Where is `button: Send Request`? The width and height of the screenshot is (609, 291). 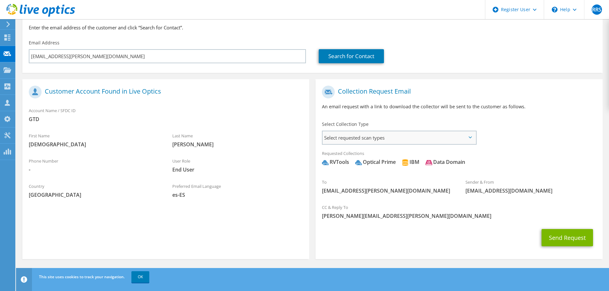 button: Send Request is located at coordinates (567, 238).